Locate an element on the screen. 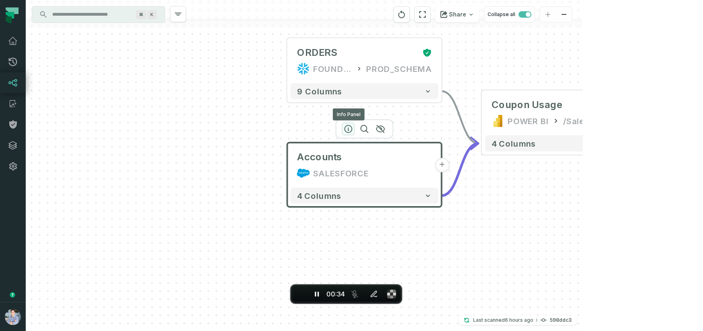 This screenshot has height=331, width=703. img: avatar of Alon Nafta is located at coordinates (13, 317).